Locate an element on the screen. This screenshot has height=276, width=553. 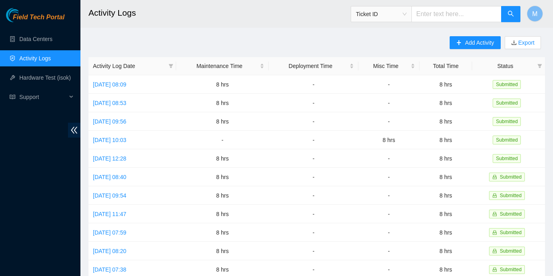
span: Activity Log Date is located at coordinates (129, 66).